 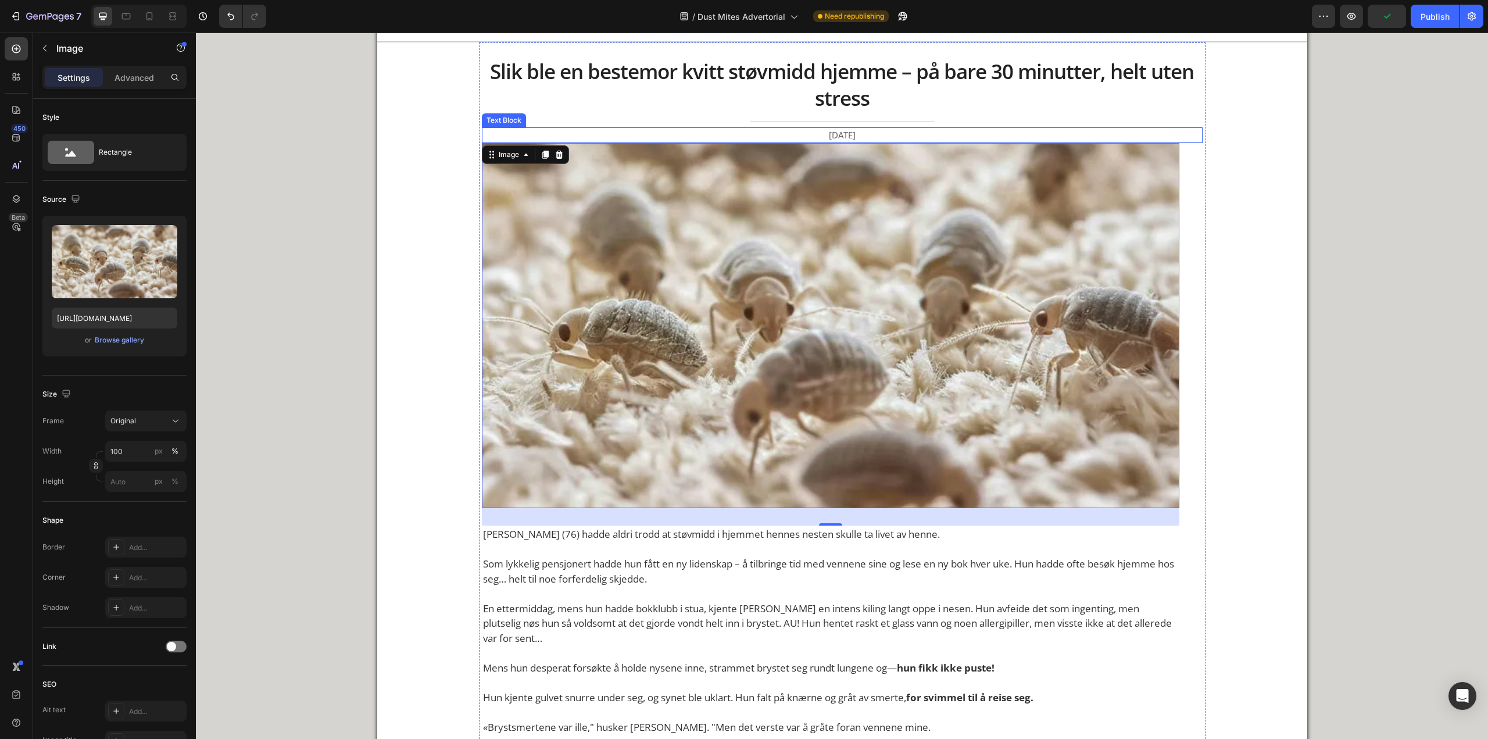 What do you see at coordinates (854, 16) in the screenshot?
I see `span: Need republishing` at bounding box center [854, 16].